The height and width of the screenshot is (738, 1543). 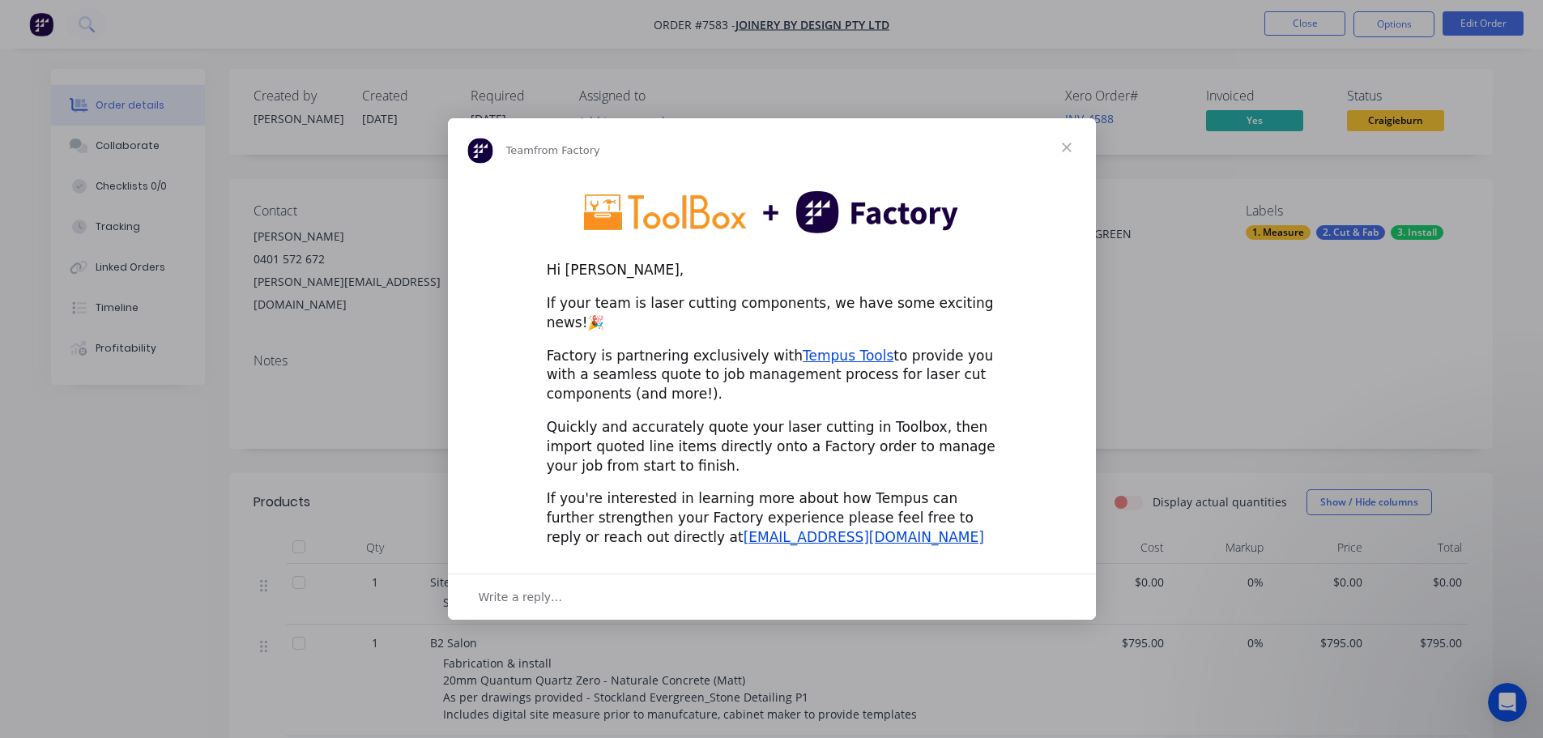 What do you see at coordinates (848, 356) in the screenshot?
I see `a: Tempus Tools` at bounding box center [848, 356].